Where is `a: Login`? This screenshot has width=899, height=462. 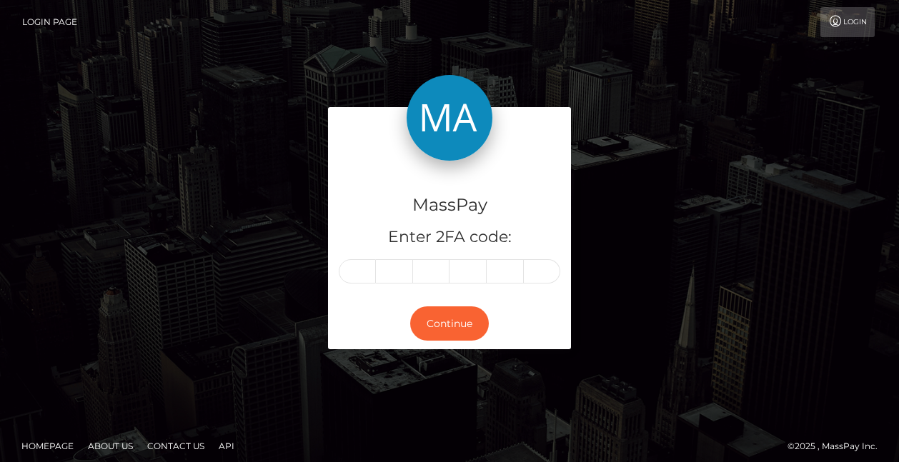
a: Login is located at coordinates (848, 22).